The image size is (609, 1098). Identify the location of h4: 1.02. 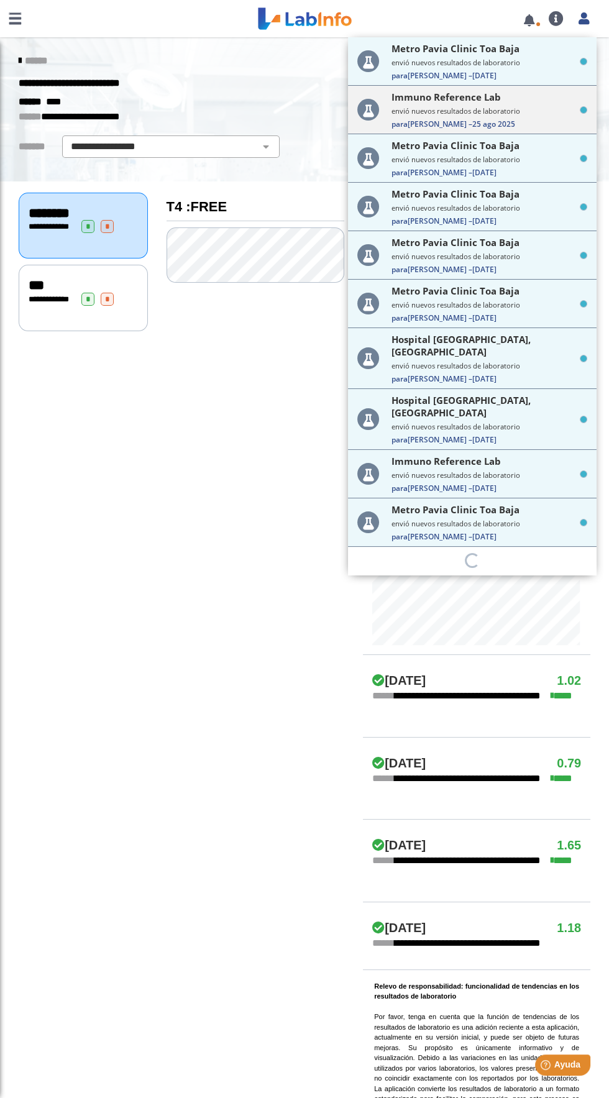
(569, 681).